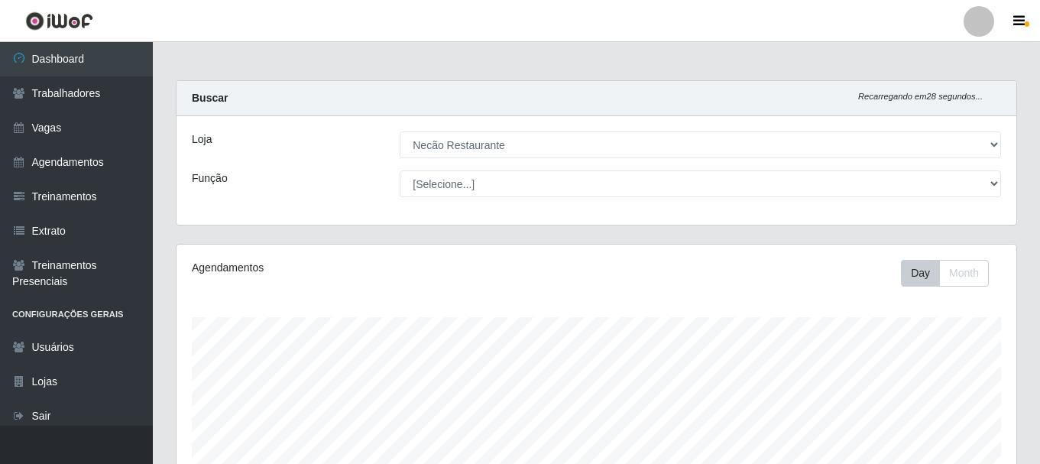  Describe the element at coordinates (209, 178) in the screenshot. I see `label: Função` at that location.